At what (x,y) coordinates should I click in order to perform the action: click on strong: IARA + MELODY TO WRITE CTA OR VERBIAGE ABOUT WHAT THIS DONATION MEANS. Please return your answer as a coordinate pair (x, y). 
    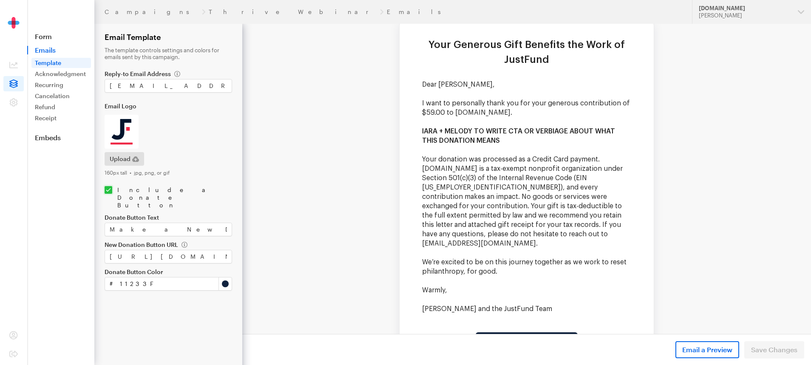
    Looking at the image, I should click on (276, 112).